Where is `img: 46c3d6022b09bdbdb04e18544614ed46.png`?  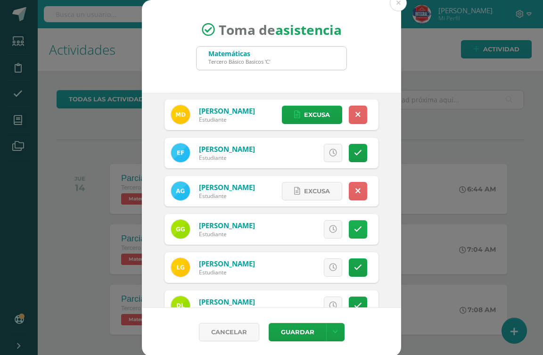
img: 46c3d6022b09bdbdb04e18544614ed46.png is located at coordinates (181, 191).